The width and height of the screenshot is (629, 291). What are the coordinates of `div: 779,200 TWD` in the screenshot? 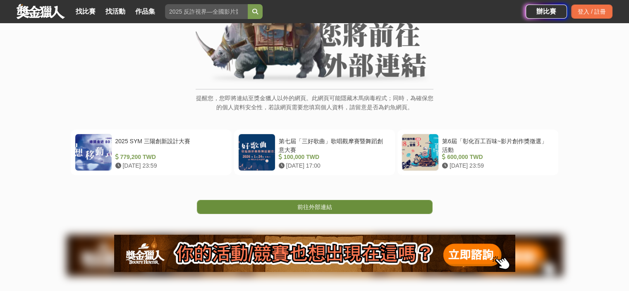 It's located at (169, 157).